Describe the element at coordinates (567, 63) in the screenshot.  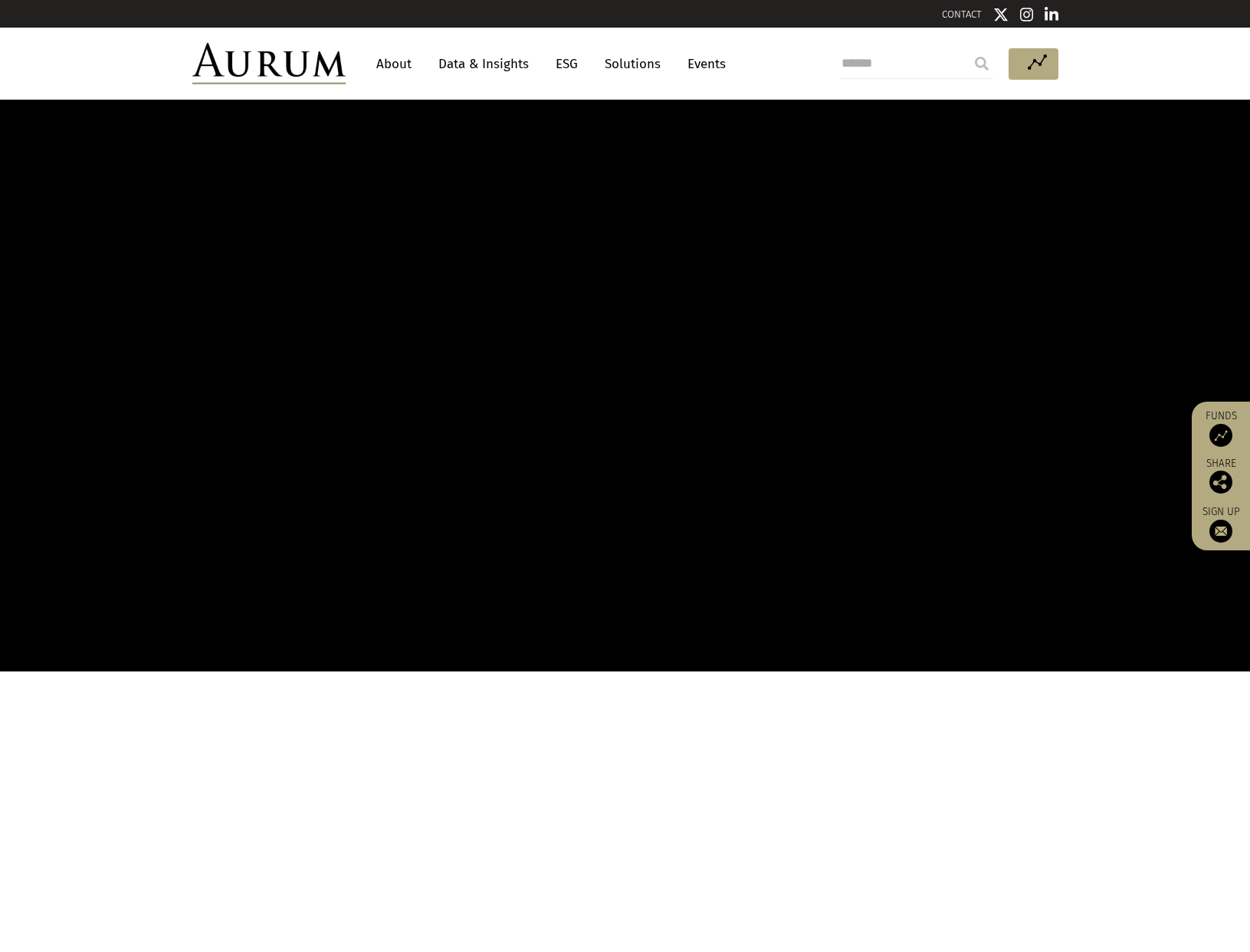
I see `a: ESG` at that location.